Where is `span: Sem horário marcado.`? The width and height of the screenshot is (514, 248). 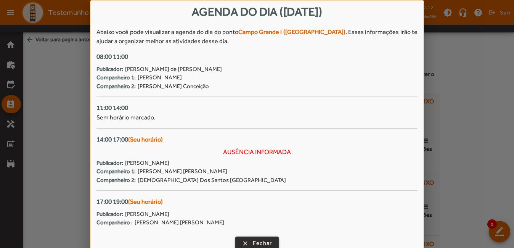 span: Sem horário marcado. is located at coordinates (126, 117).